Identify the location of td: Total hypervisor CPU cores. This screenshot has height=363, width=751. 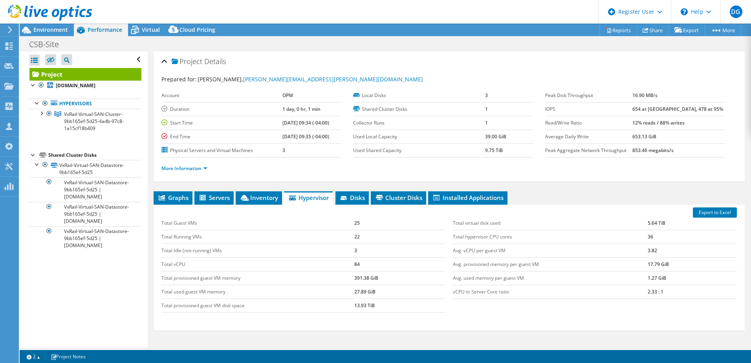
(550, 236).